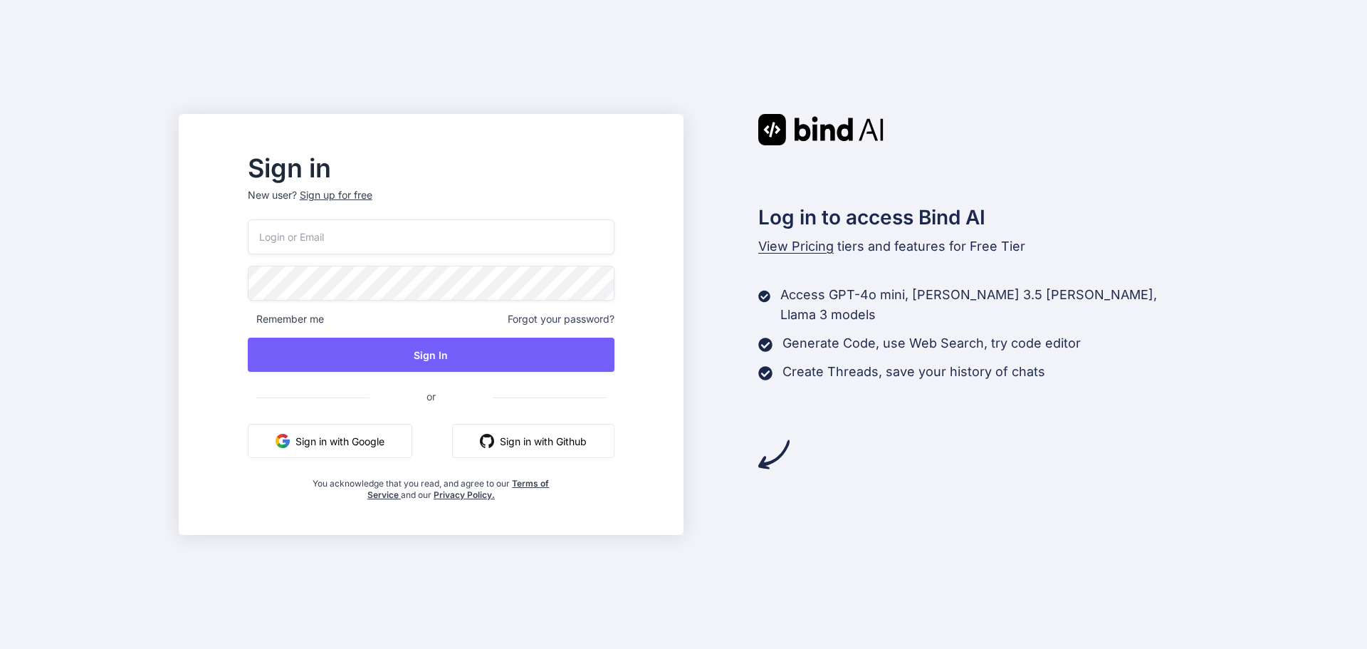 The image size is (1367, 649). Describe the element at coordinates (432, 485) in the screenshot. I see `div: You acknowledge that you read, and agree to our and our` at that location.